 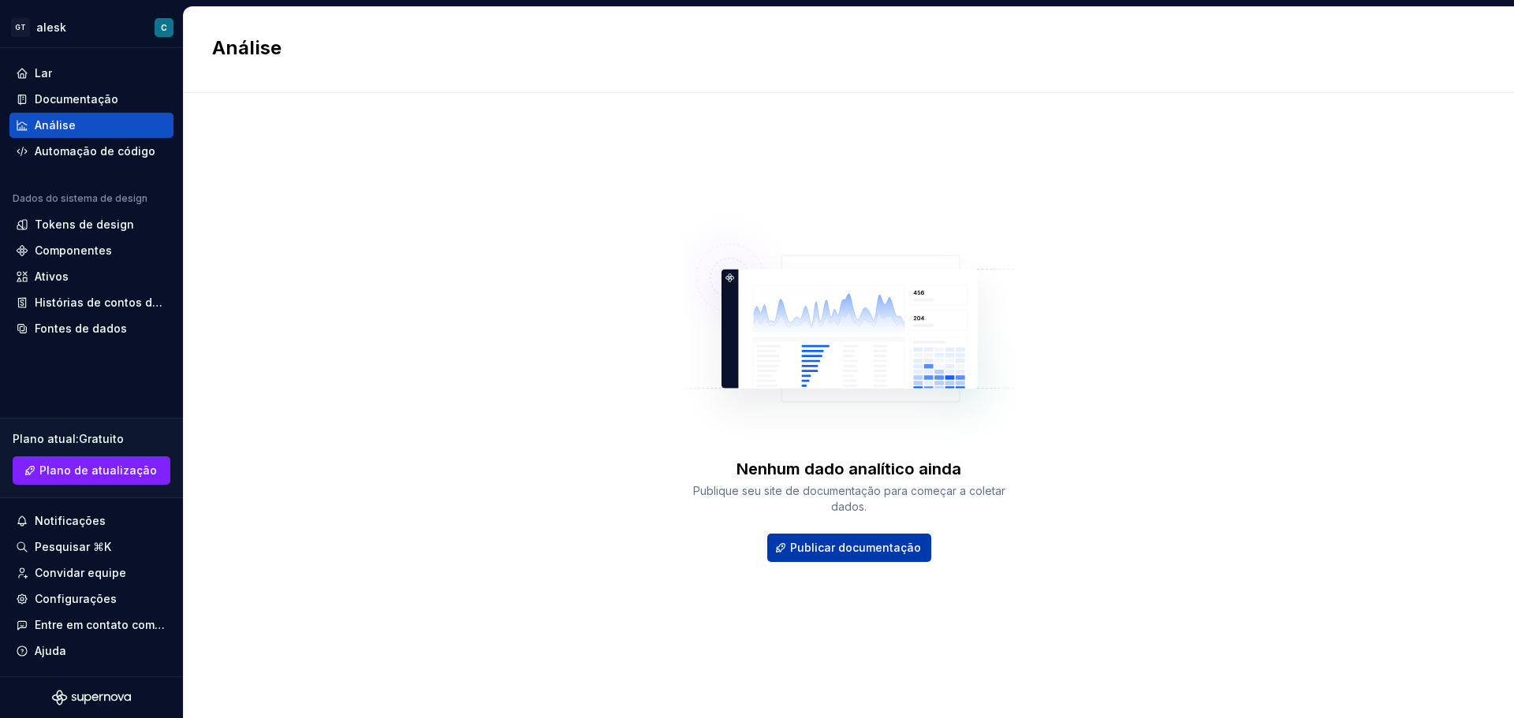 I want to click on button: Notificações, so click(x=91, y=521).